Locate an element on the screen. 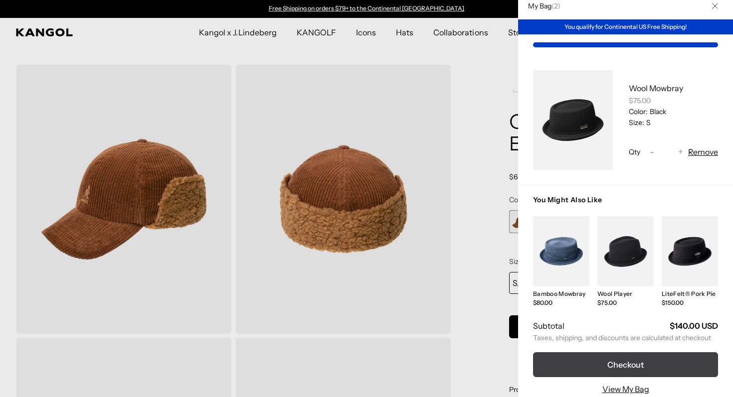 This screenshot has width=733, height=397. span: Qty is located at coordinates (634, 152).